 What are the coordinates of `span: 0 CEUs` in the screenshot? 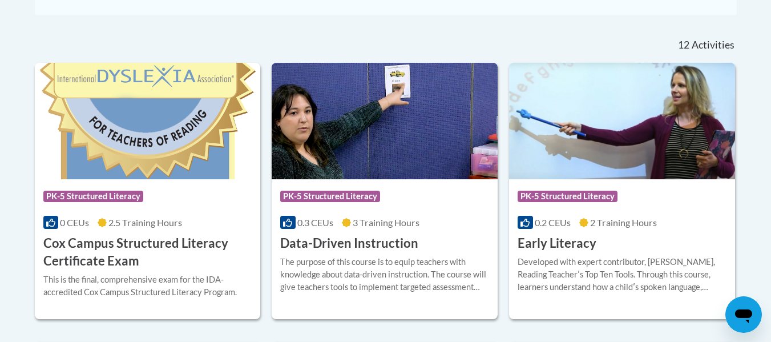 It's located at (74, 222).